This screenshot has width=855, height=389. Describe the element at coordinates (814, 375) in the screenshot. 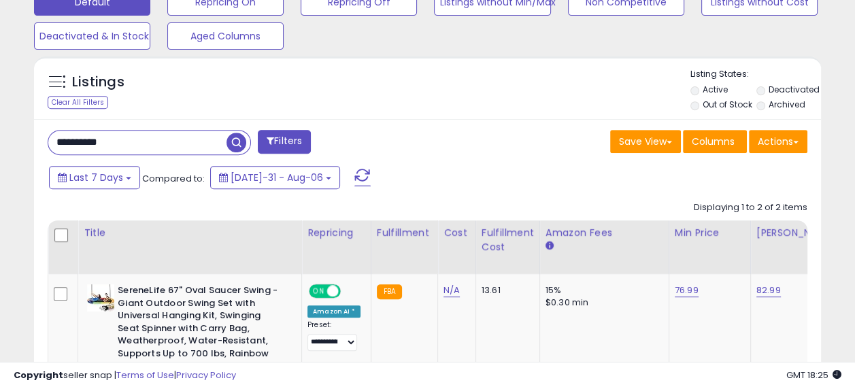

I see `span: 2025-08-14 18:25 GMT` at that location.